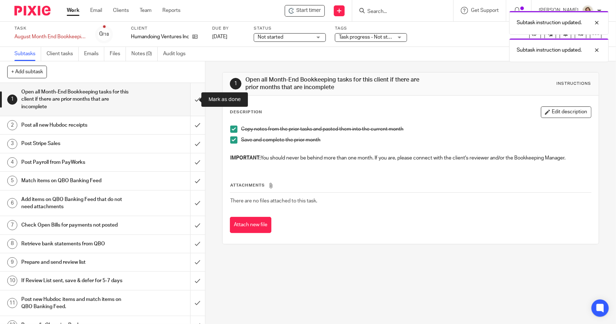 The image size is (616, 324). I want to click on a: Audit logs, so click(177, 54).